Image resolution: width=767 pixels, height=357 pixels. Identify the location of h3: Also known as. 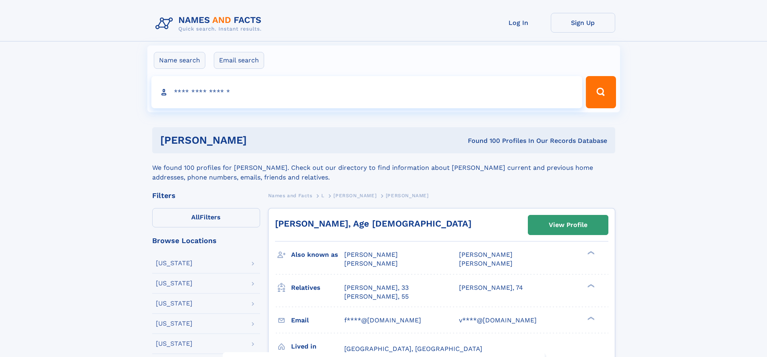
(318, 255).